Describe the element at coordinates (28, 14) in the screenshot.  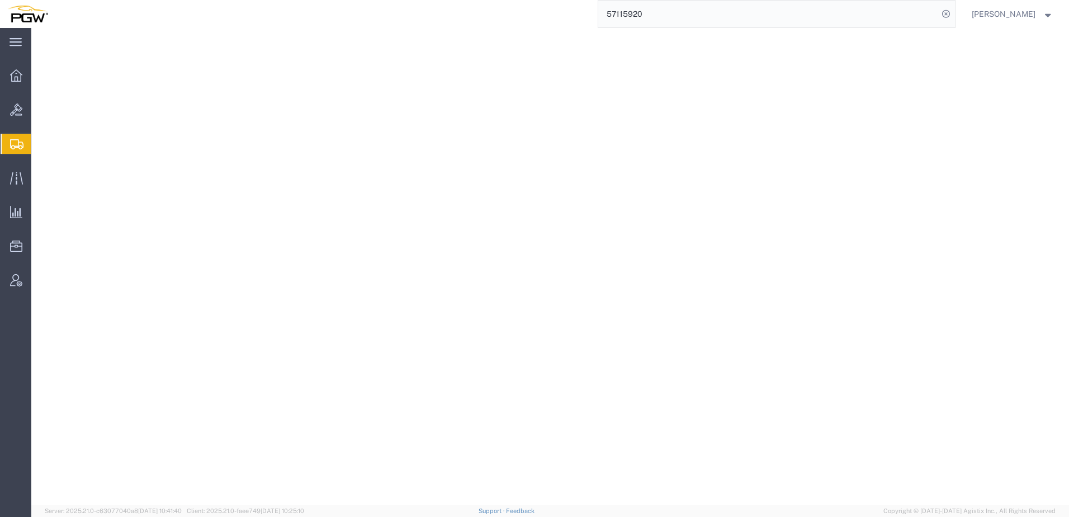
I see `img: logo` at that location.